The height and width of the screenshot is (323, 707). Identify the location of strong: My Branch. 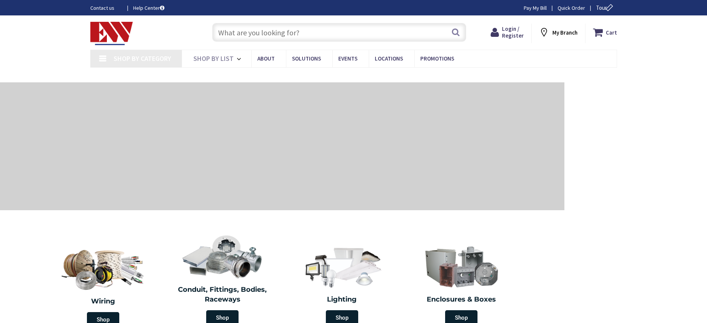
(565, 32).